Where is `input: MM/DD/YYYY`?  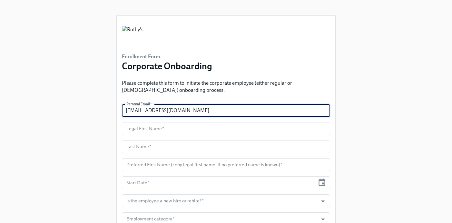 input: MM/DD/YYYY is located at coordinates (218, 183).